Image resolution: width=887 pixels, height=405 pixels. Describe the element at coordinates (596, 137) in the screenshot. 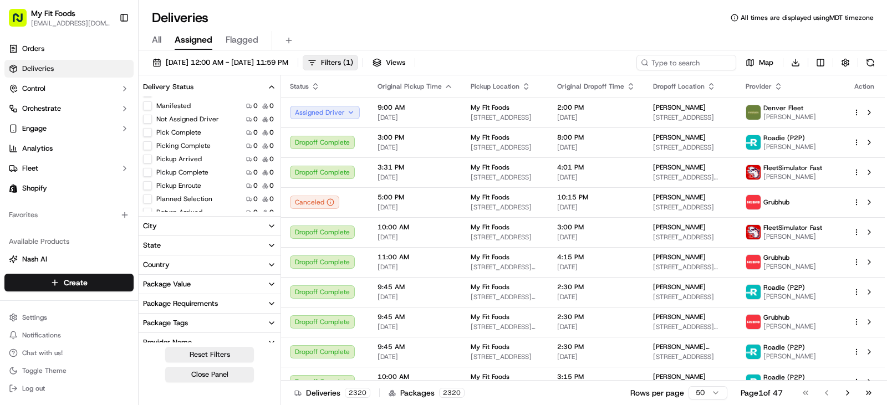

I see `span: 8:00 PM` at that location.